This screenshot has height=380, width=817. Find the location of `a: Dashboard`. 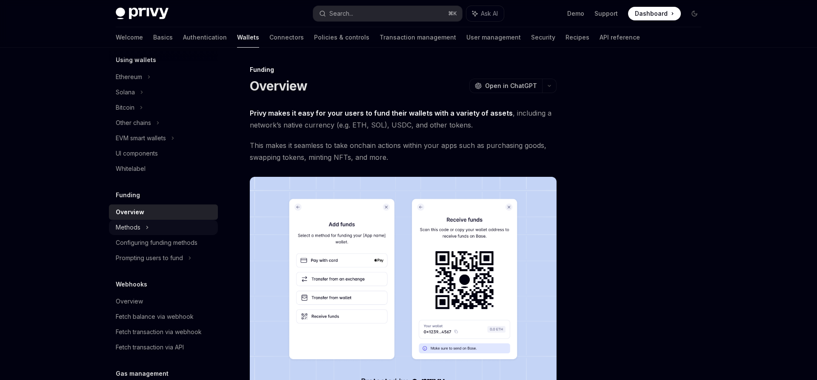

a: Dashboard is located at coordinates (654, 14).